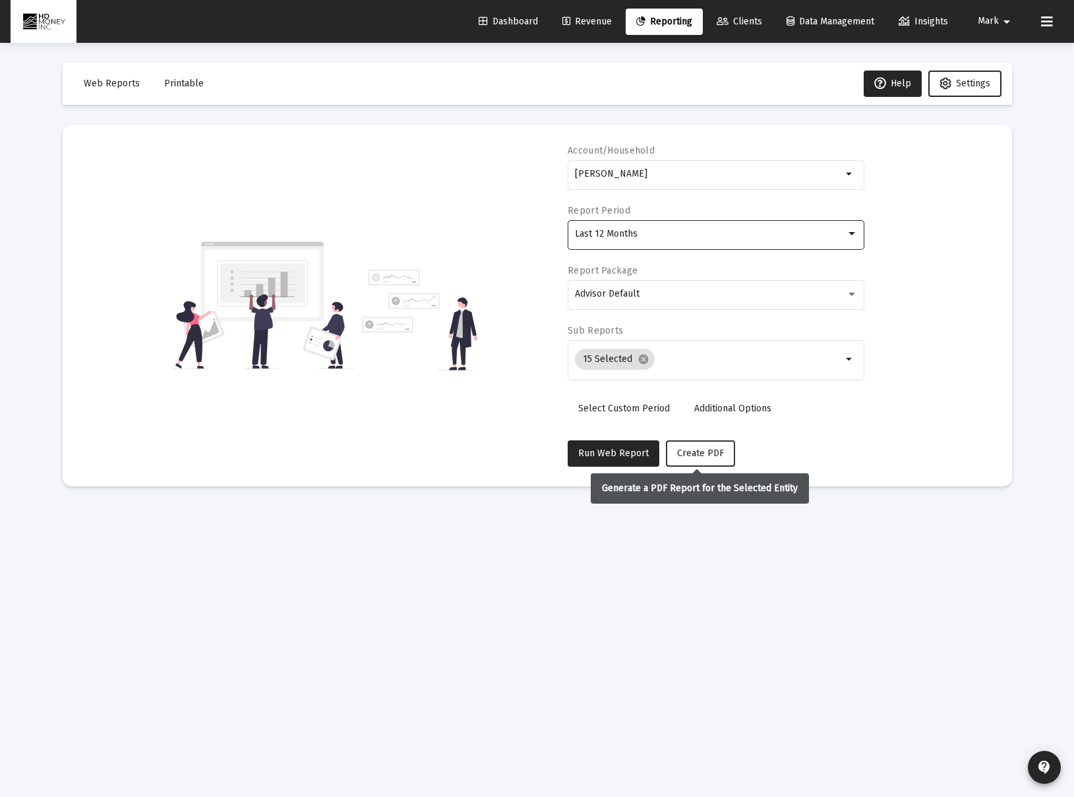 Image resolution: width=1074 pixels, height=797 pixels. I want to click on mat-icon: contact_support, so click(1044, 767).